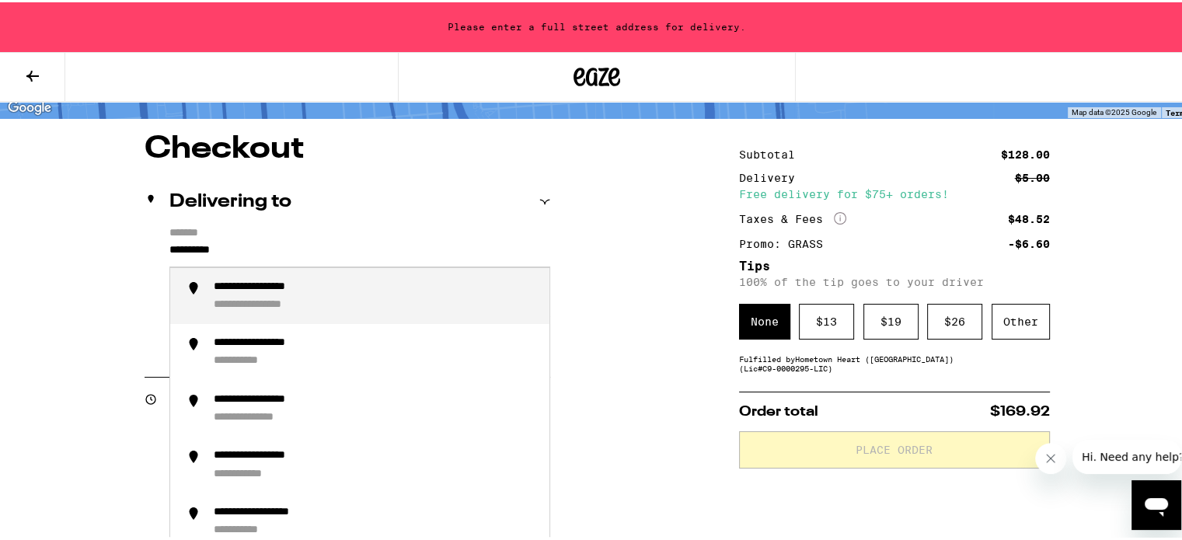 Image resolution: width=1182 pixels, height=540 pixels. I want to click on span: Place Order, so click(894, 448).